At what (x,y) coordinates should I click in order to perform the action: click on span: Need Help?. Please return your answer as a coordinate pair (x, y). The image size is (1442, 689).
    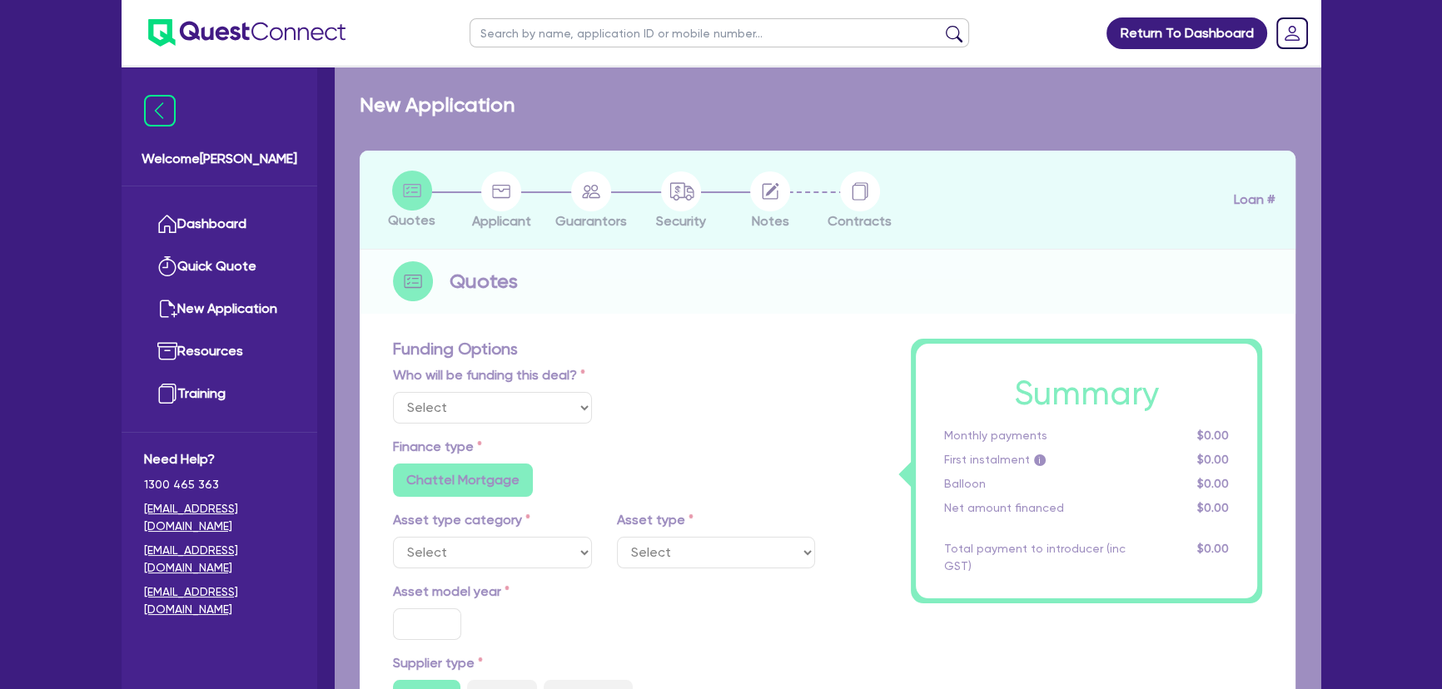
    Looking at the image, I should click on (219, 459).